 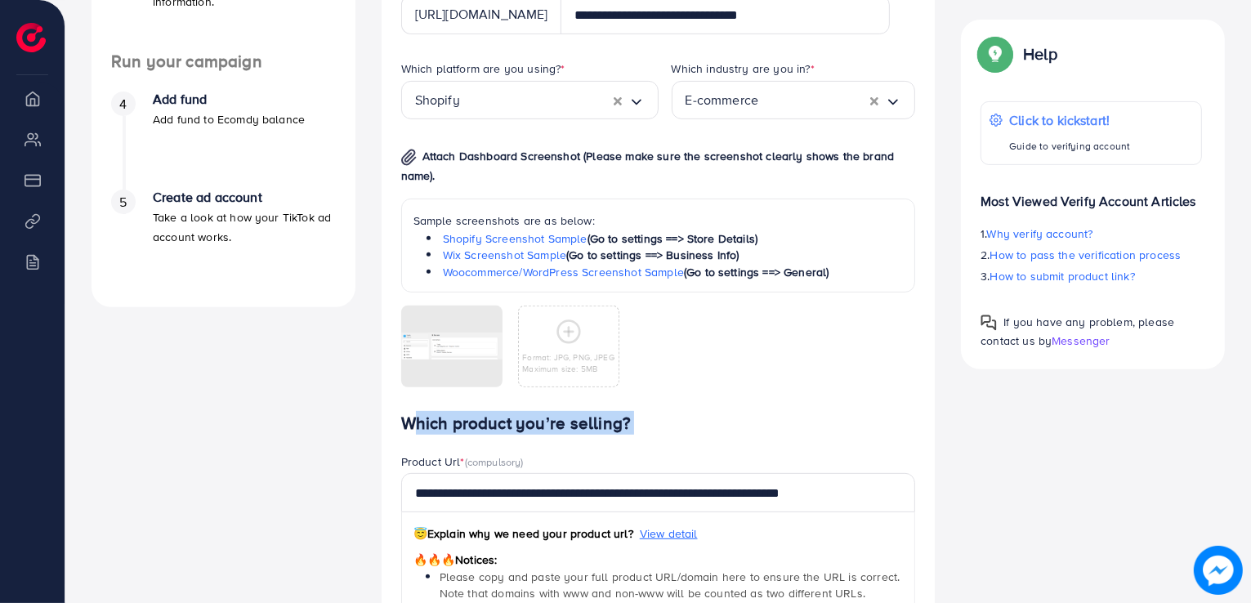 What do you see at coordinates (244, 227) in the screenshot?
I see `p: Take a look at how your TikTok ad account works.` at bounding box center [244, 227].